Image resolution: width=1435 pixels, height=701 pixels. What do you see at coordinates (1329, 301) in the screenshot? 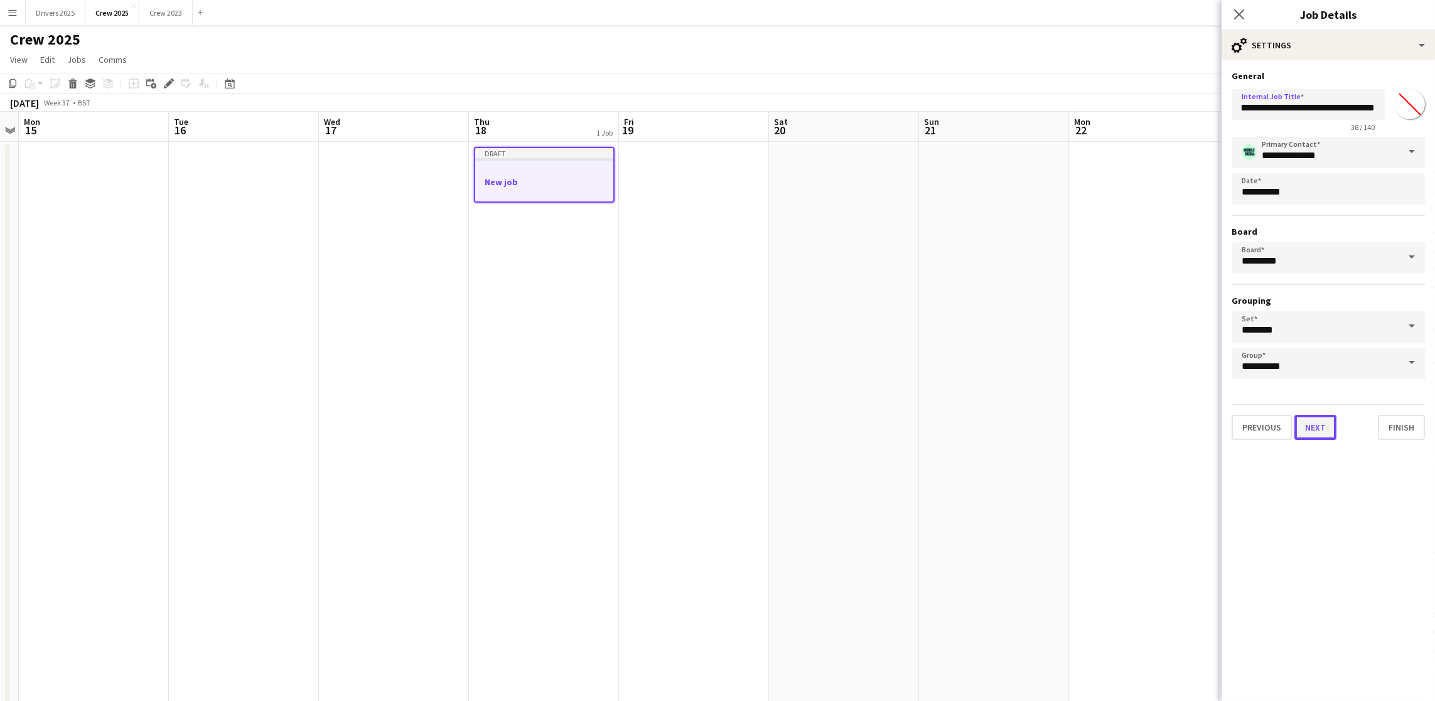
I see `h3: Grouping` at bounding box center [1329, 301].